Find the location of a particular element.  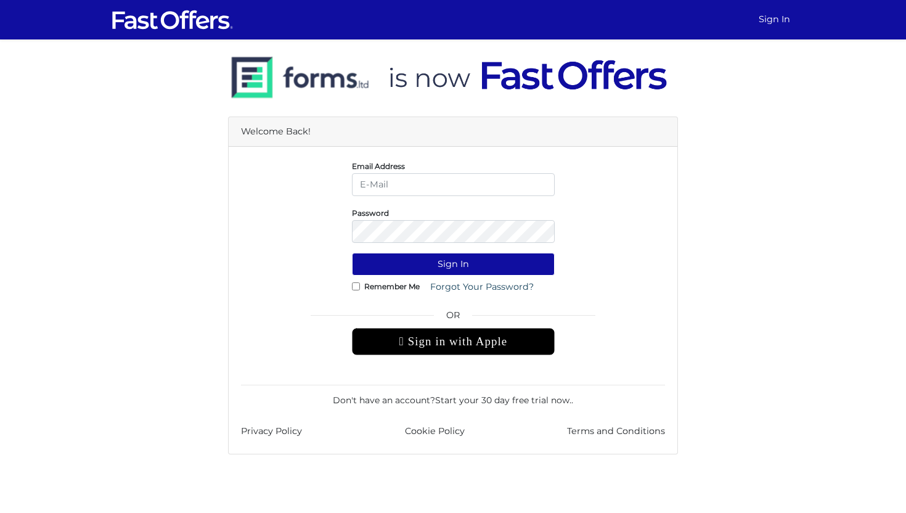

a: Cookie Policy is located at coordinates (435, 431).